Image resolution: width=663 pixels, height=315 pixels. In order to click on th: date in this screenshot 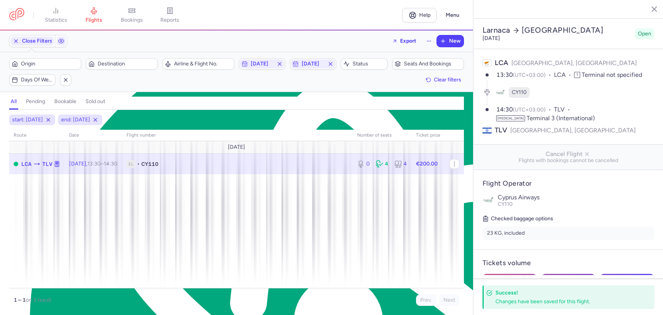, I will do `click(93, 135)`.